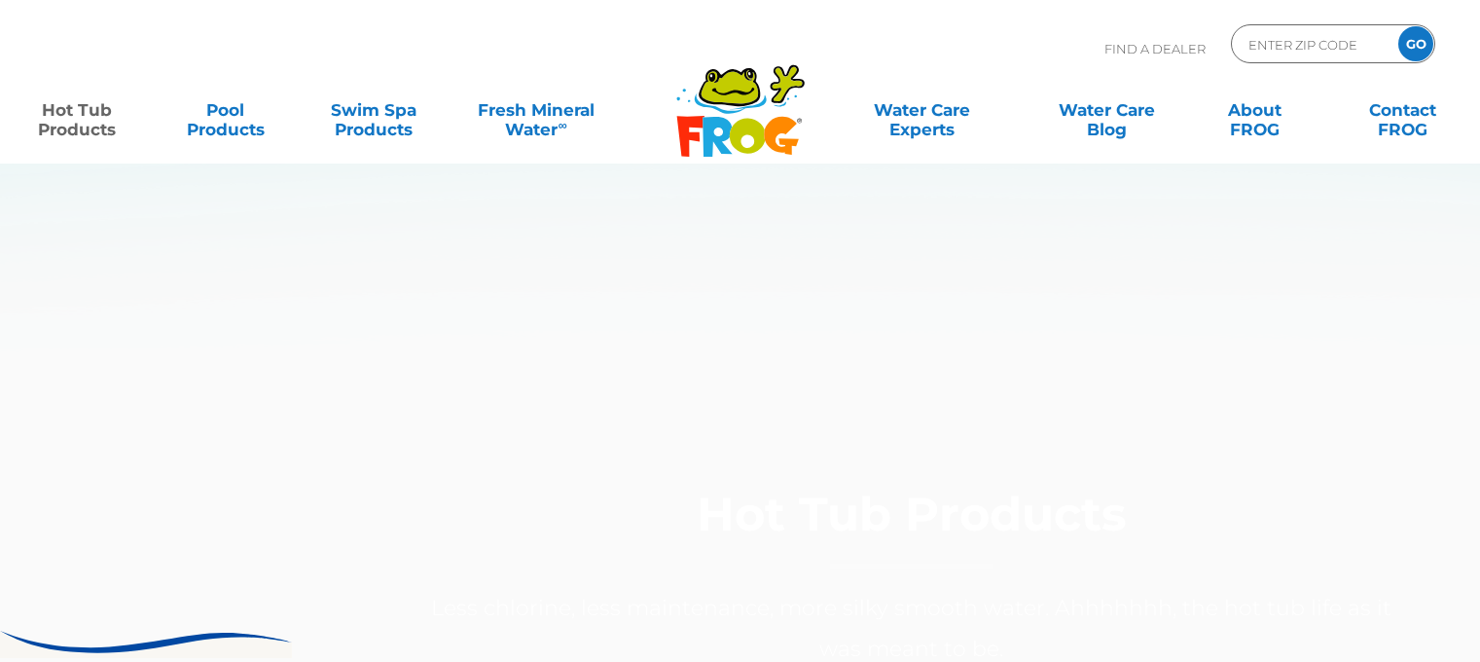 The width and height of the screenshot is (1480, 662). Describe the element at coordinates (77, 110) in the screenshot. I see `a: Hot TubProducts` at that location.